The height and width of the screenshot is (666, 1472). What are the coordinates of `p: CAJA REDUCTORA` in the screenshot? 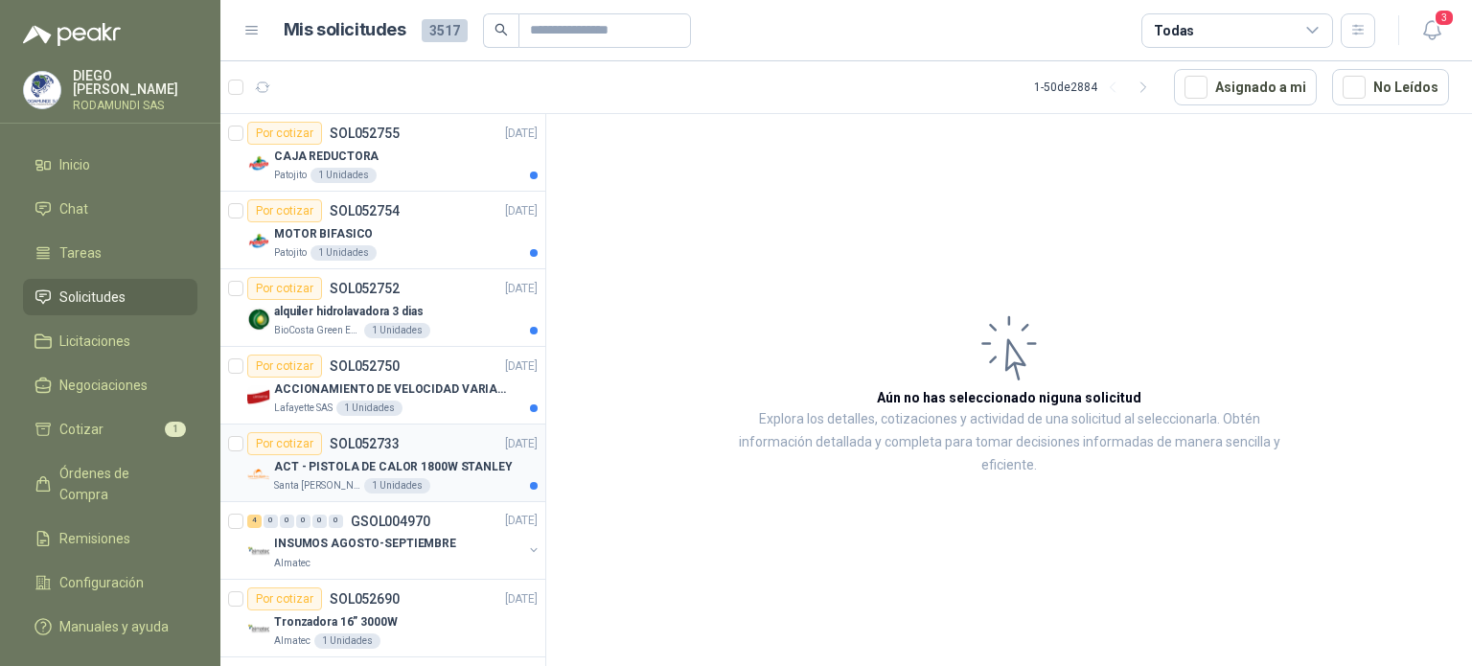 It's located at (326, 156).